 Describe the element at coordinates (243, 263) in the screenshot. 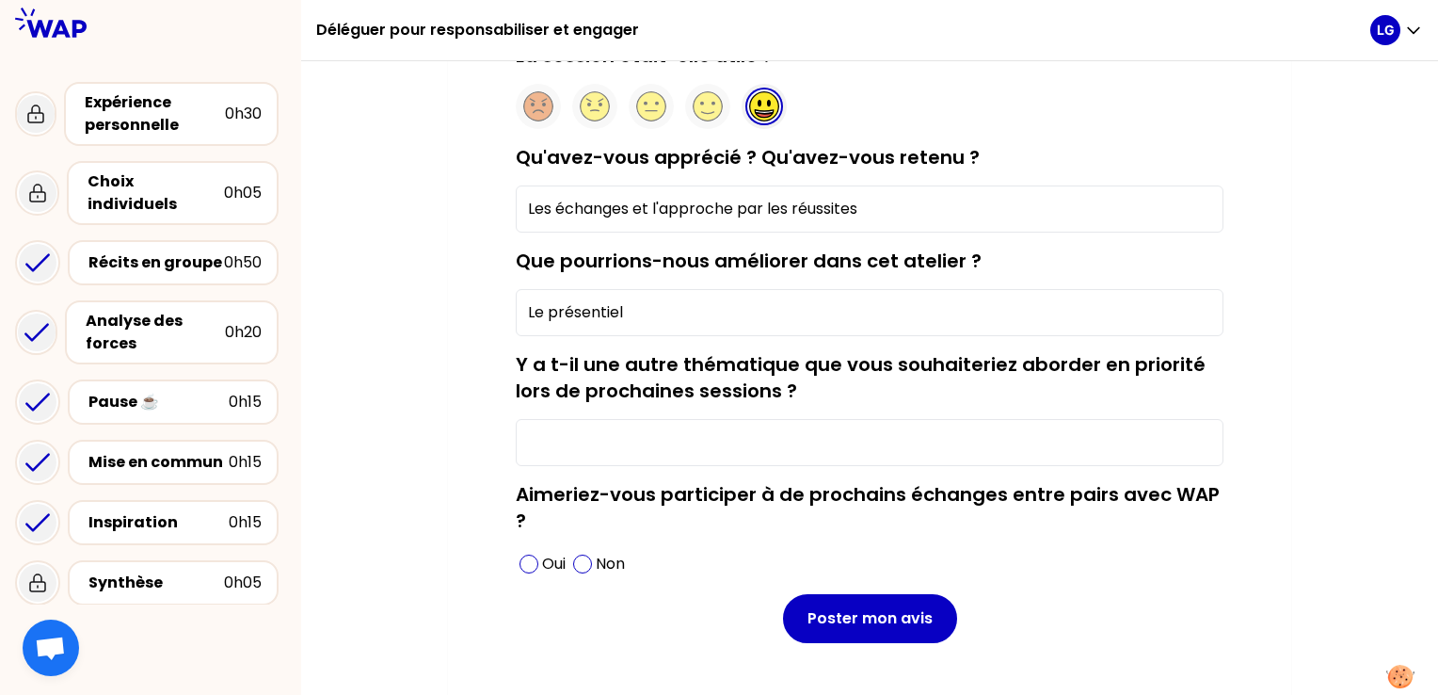

I see `div: 0h50` at that location.